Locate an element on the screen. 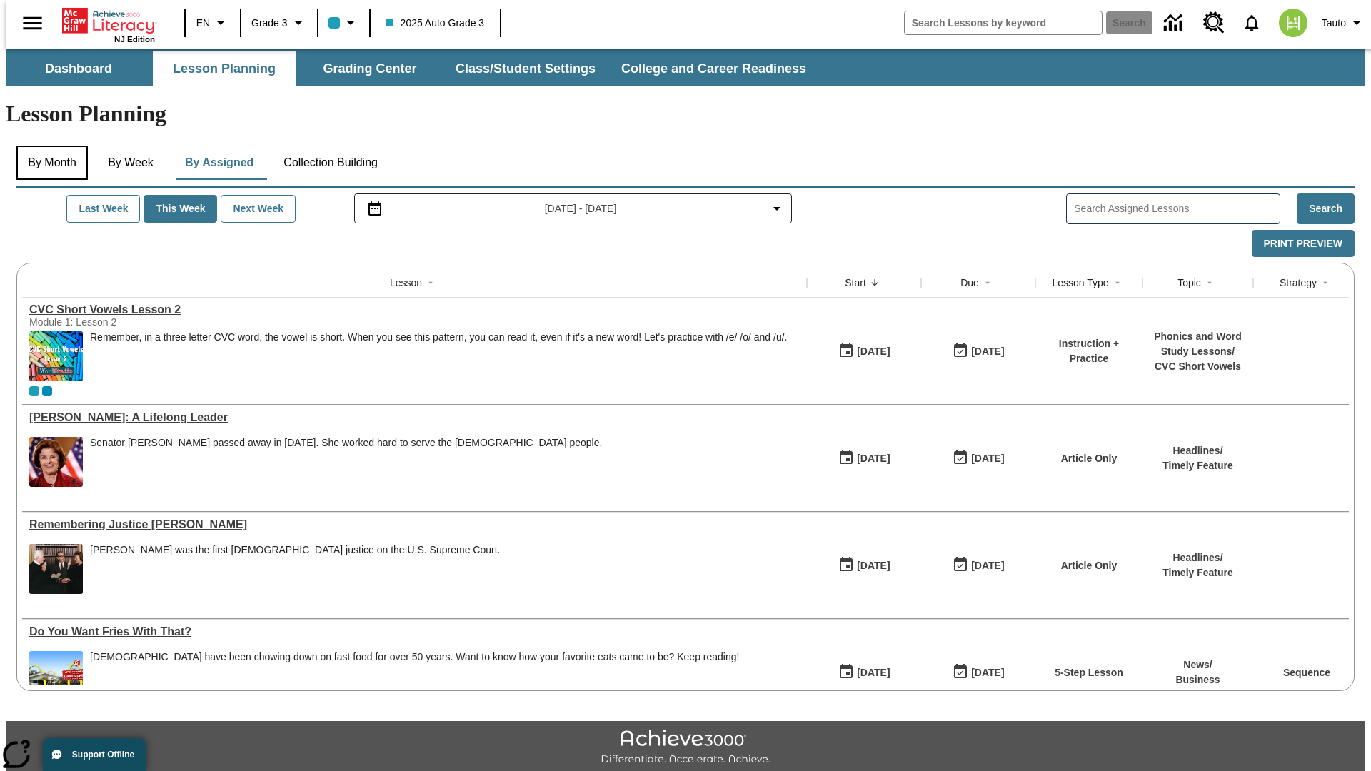 This screenshot has width=1371, height=771. div: Topic is located at coordinates (1189, 283).